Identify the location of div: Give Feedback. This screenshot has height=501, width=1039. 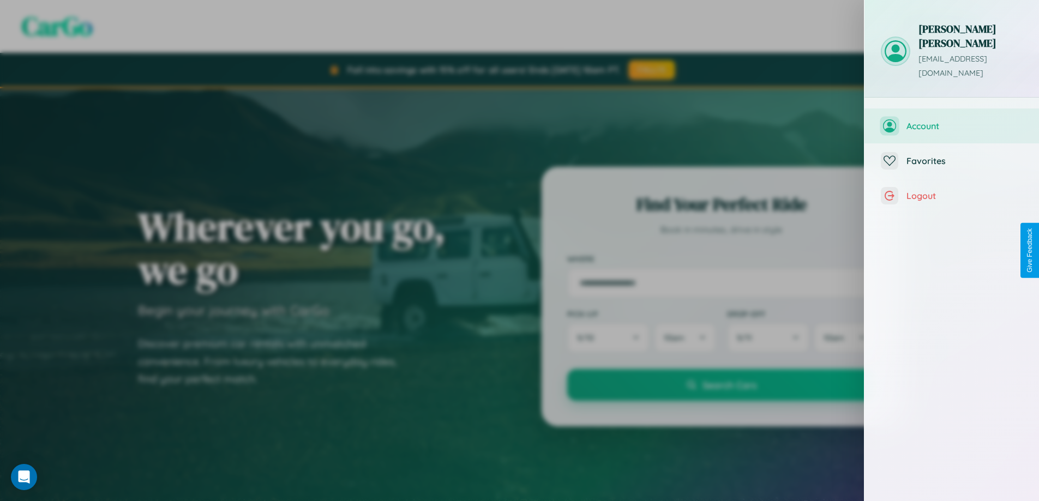
(1029, 250).